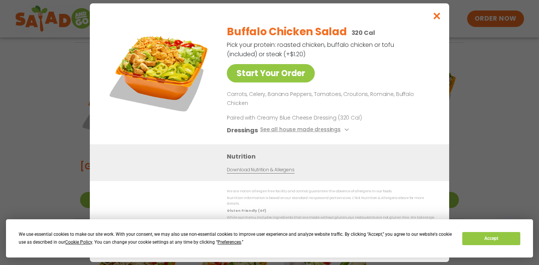  What do you see at coordinates (331, 191) in the screenshot?
I see `p: We are not an allergen free facility and cannot guarantee the absence of allergens in our foods.` at bounding box center [331, 191].